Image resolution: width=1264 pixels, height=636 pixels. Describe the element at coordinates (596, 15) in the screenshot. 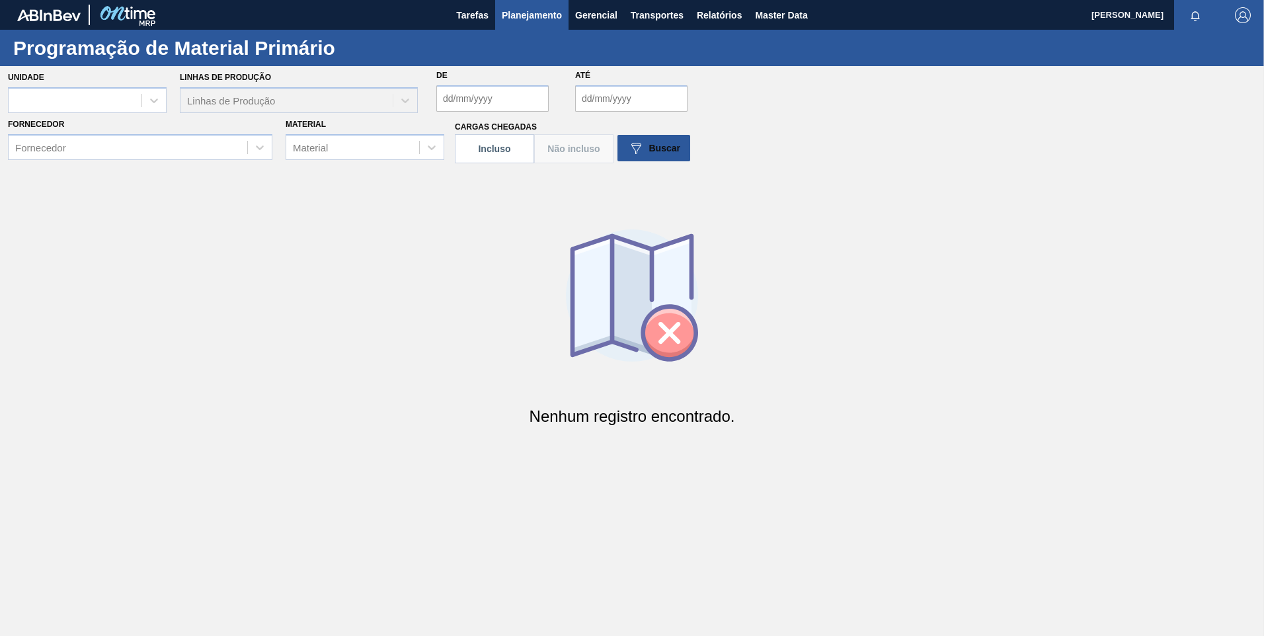

I see `span: Gerencial` at that location.